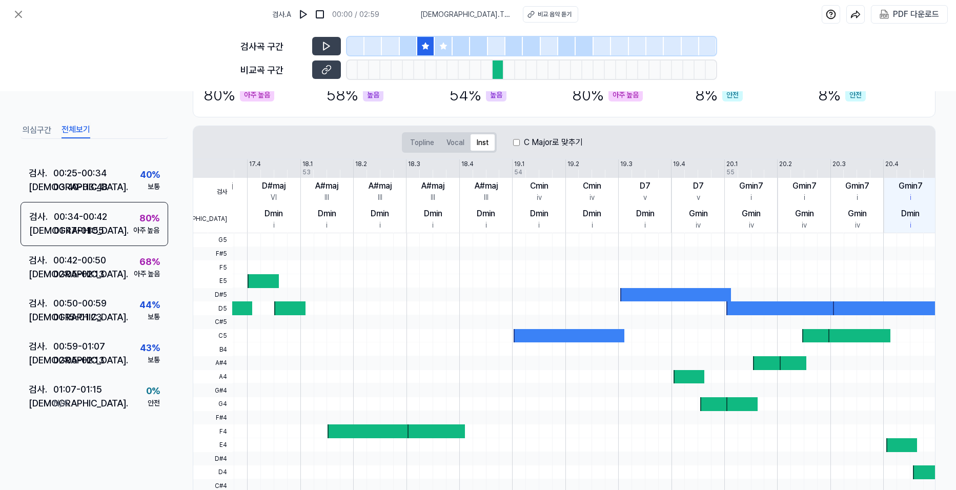  Describe the element at coordinates (519, 164) in the screenshot. I see `div: 19.1` at that location.